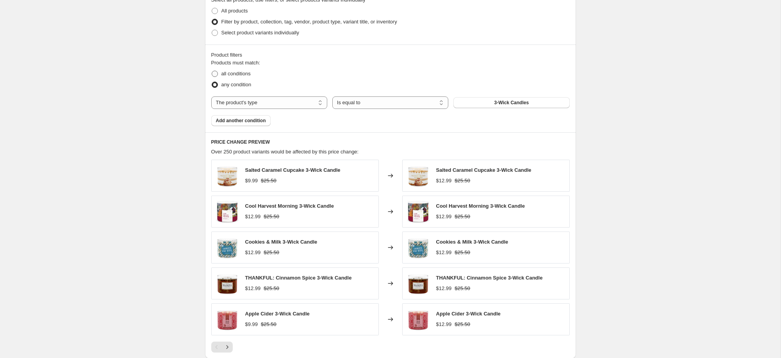 Image resolution: width=781 pixels, height=358 pixels. Describe the element at coordinates (391, 55) in the screenshot. I see `div: Product filters` at that location.